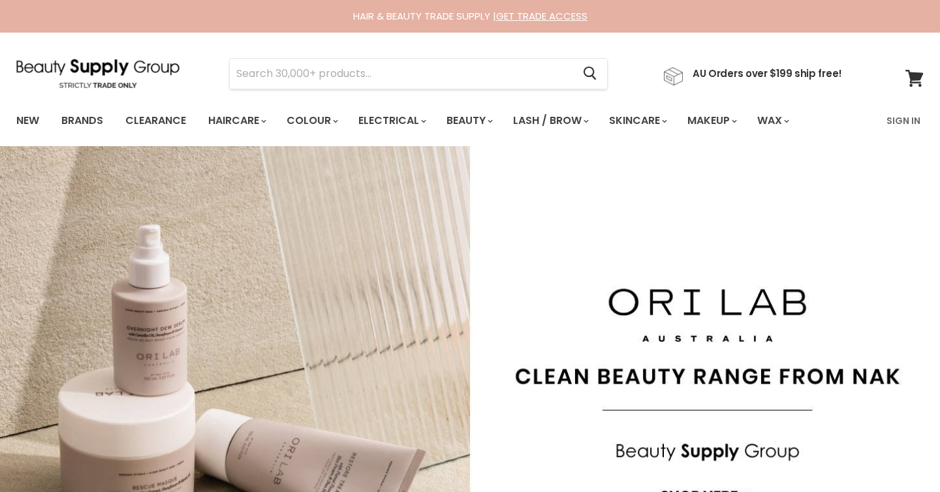 Image resolution: width=940 pixels, height=492 pixels. I want to click on a: Brands, so click(82, 121).